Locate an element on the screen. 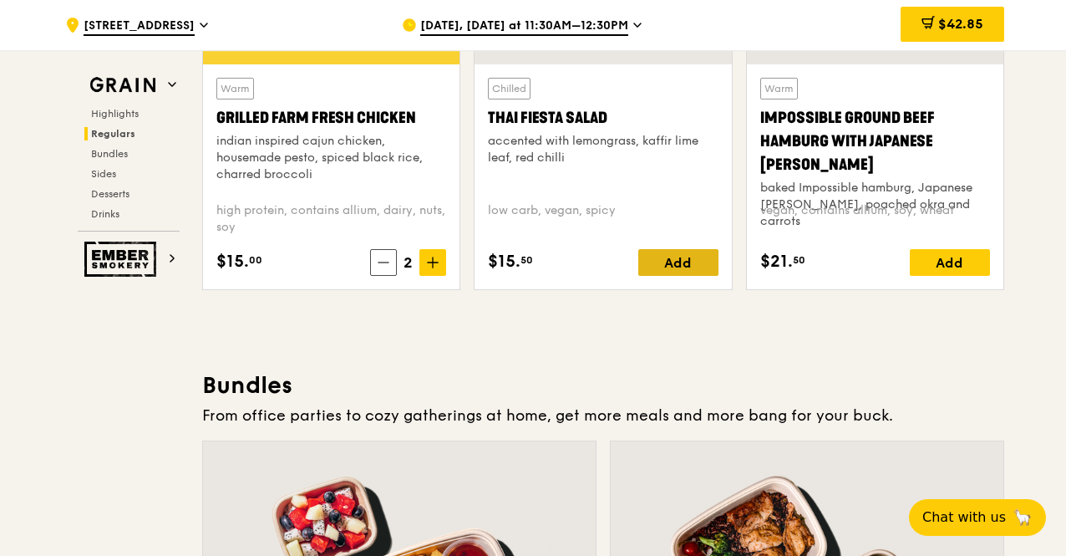 The width and height of the screenshot is (1066, 556). span: 00 is located at coordinates (256, 260).